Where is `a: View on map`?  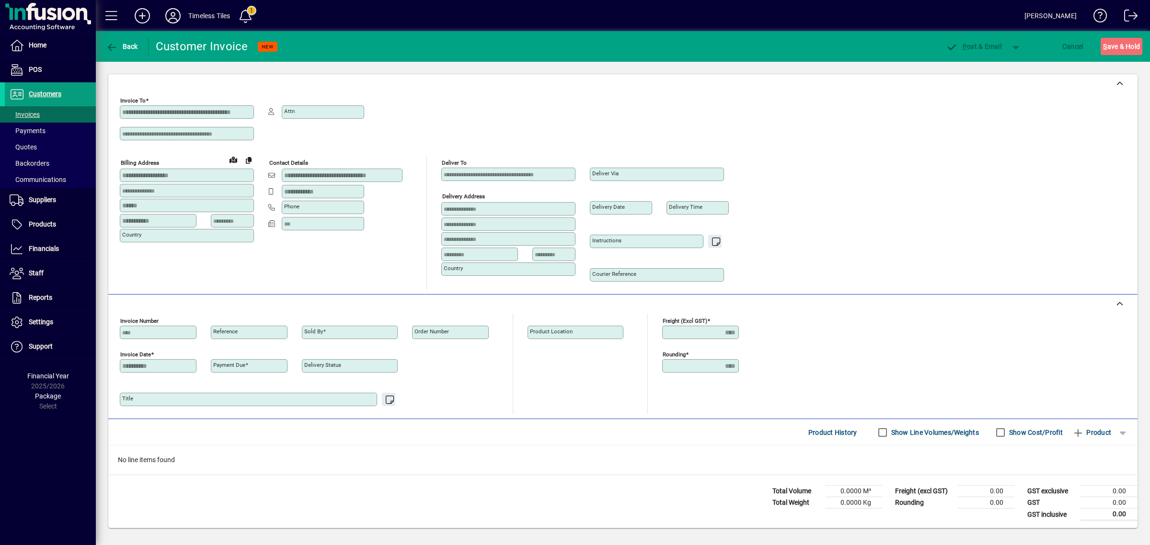 a: View on map is located at coordinates (233, 160).